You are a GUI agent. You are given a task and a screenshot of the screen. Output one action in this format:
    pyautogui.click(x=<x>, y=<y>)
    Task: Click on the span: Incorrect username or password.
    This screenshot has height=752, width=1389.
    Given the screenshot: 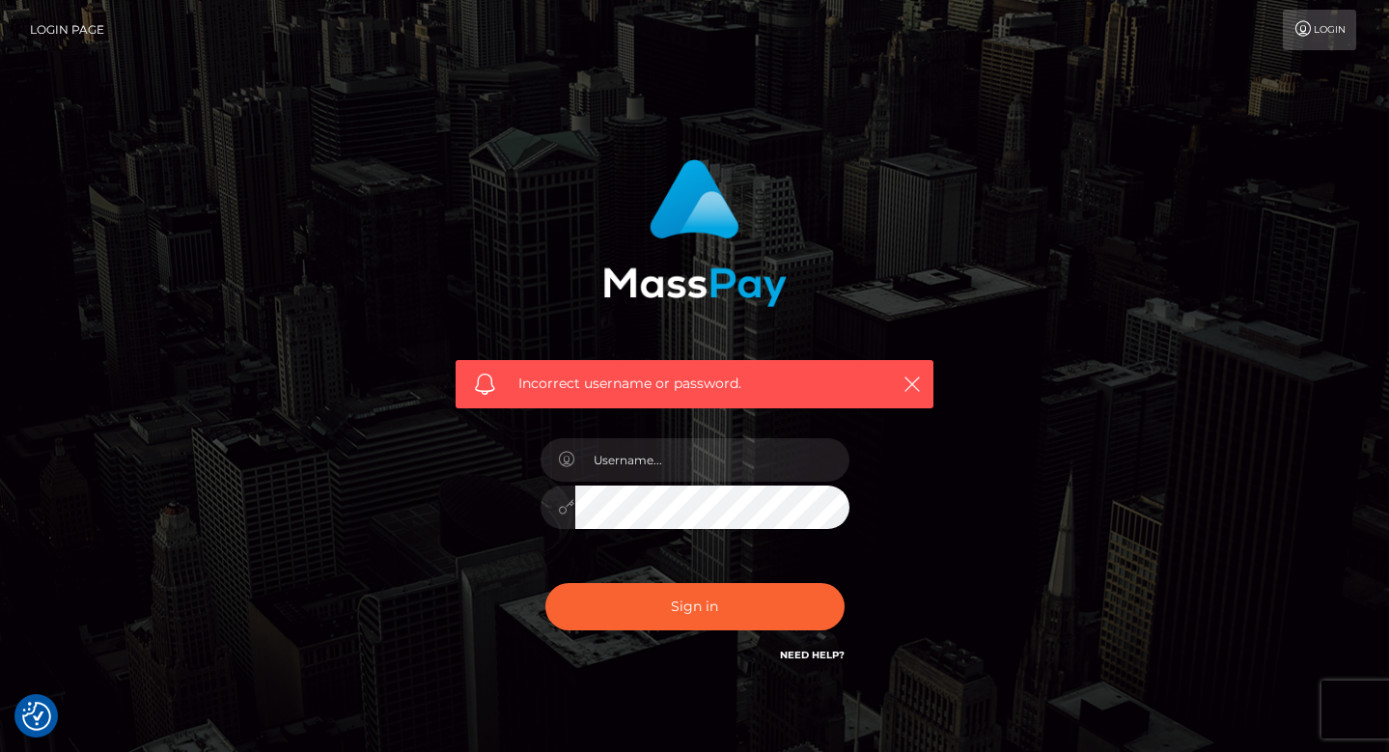 What is the action you would take?
    pyautogui.click(x=694, y=383)
    